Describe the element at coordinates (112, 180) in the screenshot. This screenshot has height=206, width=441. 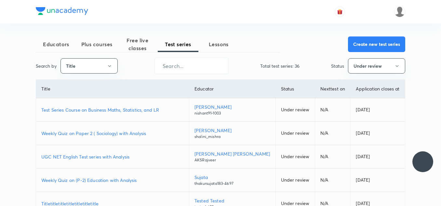
I see `p: Weekly Quiz on (P-2) Education with Analysis` at that location.